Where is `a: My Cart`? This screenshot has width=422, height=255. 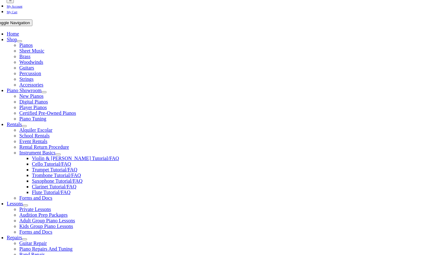 a: My Cart is located at coordinates (12, 11).